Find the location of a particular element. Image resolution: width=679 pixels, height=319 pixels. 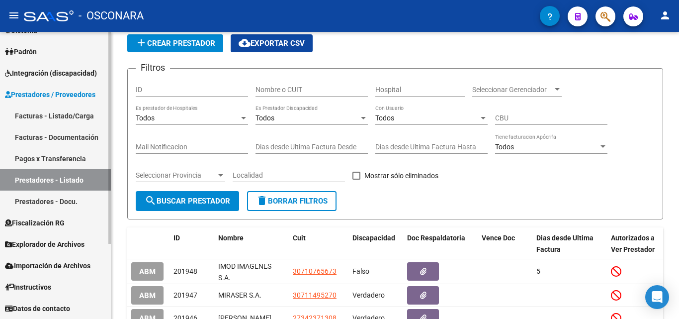

datatable-header-cell: Autorizados a Ver Prestador is located at coordinates (634, 244).